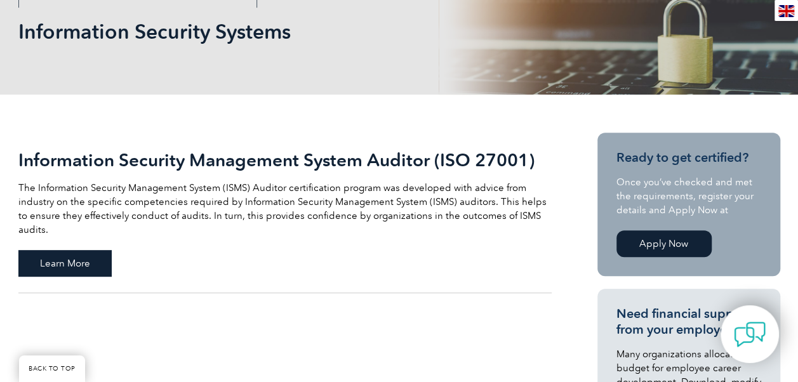 Image resolution: width=798 pixels, height=382 pixels. I want to click on img: contact-chat.png, so click(750, 335).